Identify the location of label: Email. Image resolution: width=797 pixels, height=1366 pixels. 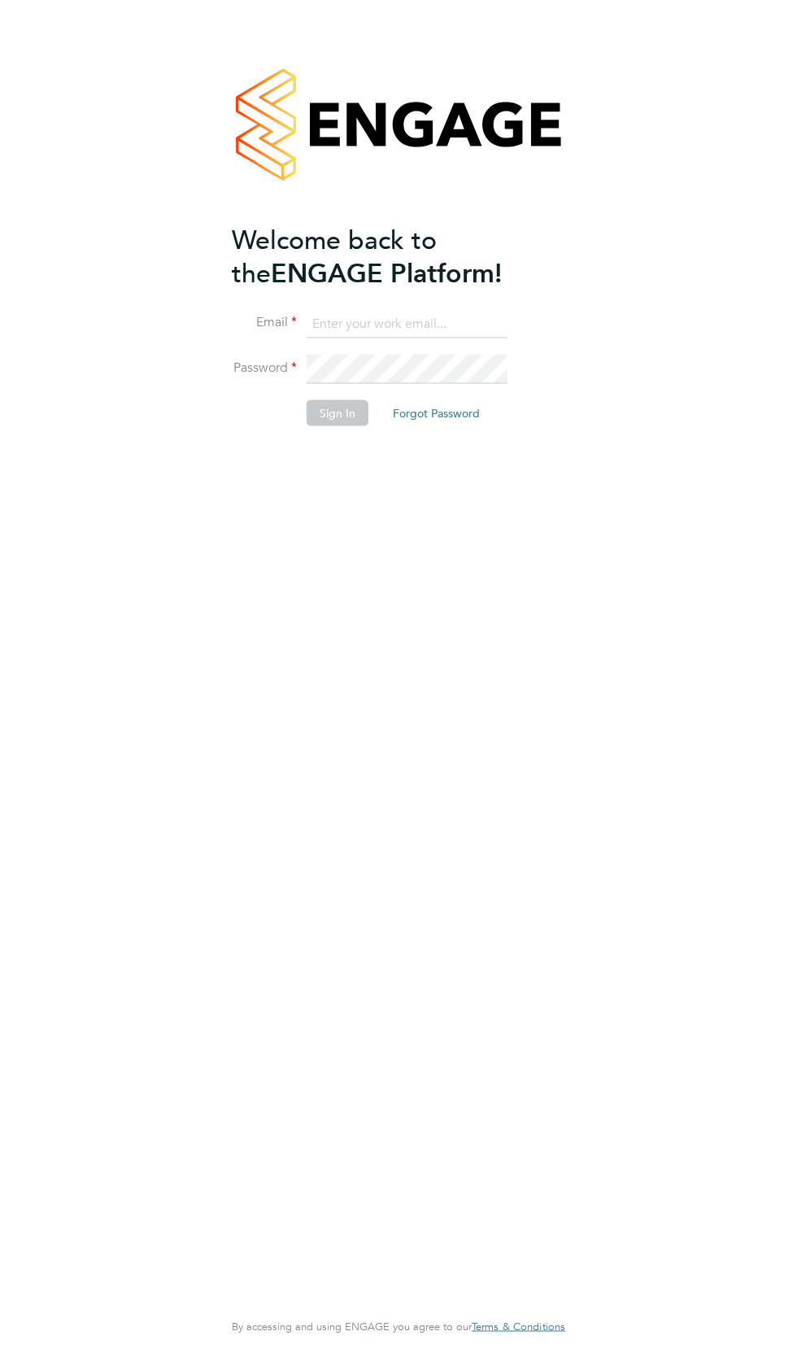
(264, 322).